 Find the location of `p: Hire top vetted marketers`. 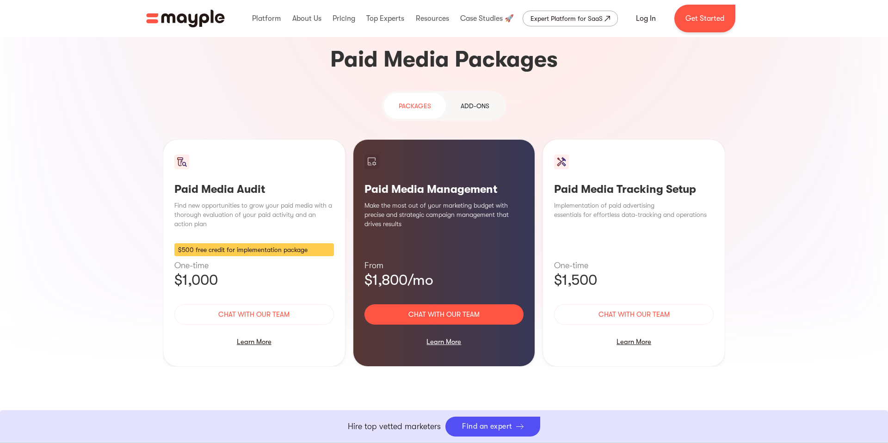

p: Hire top vetted marketers is located at coordinates (394, 426).